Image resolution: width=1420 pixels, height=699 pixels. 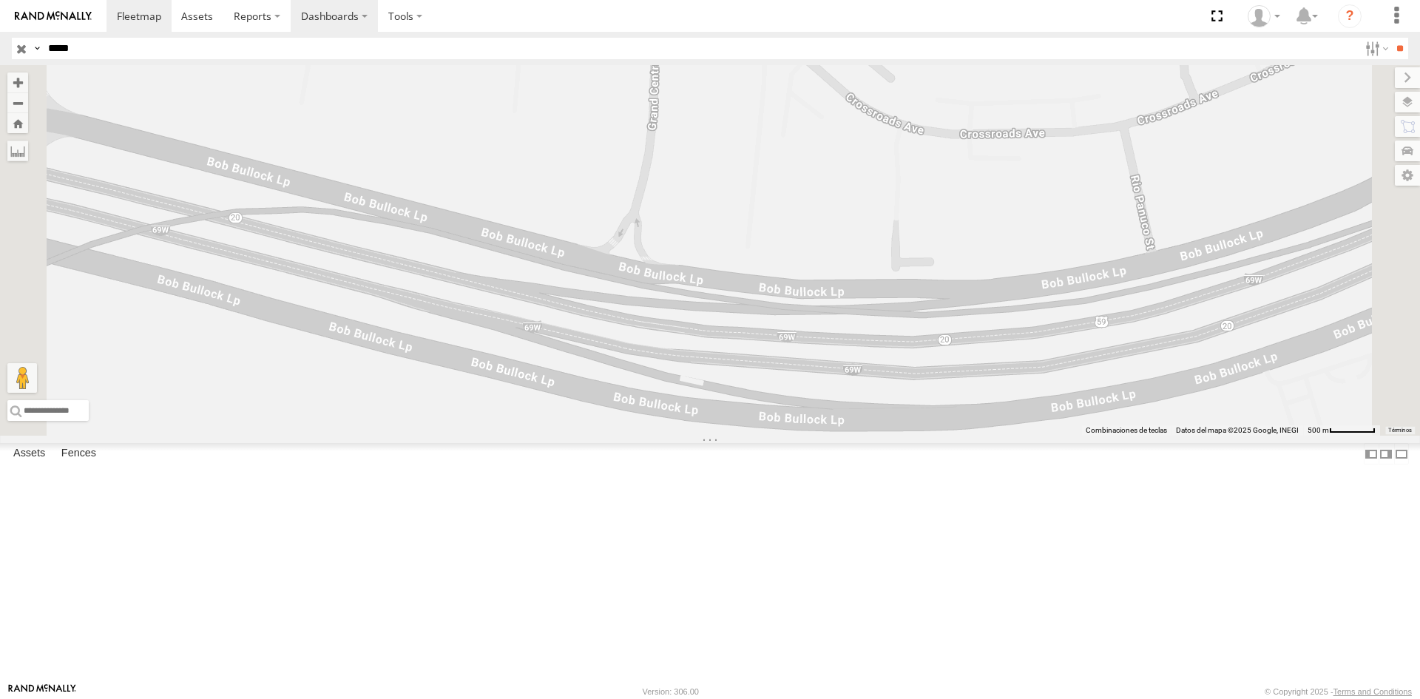 I want to click on label: Fences, so click(x=78, y=454).